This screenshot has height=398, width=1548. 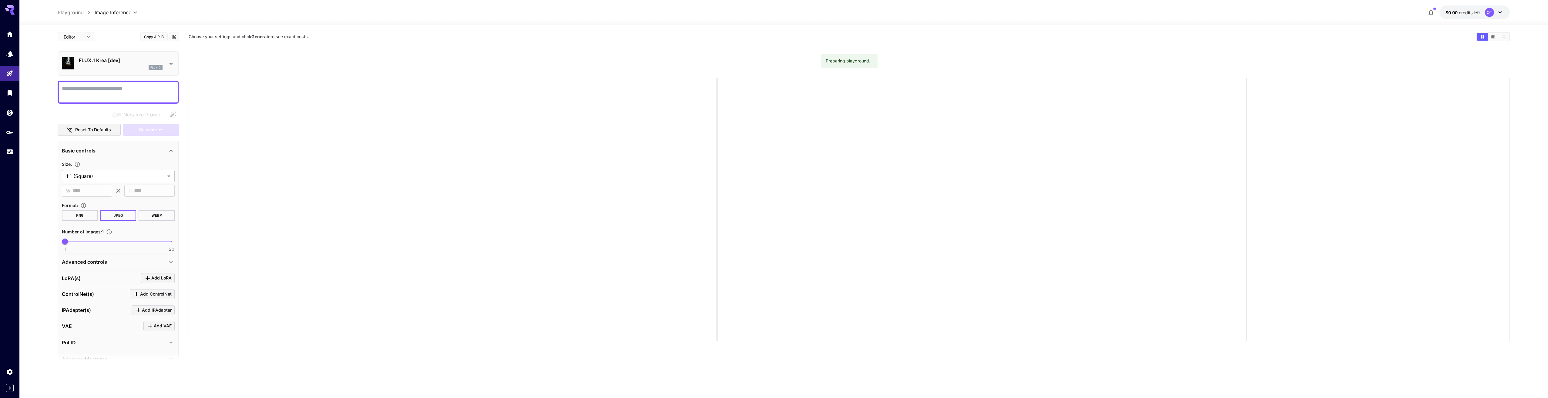 What do you see at coordinates (10, 73) in the screenshot?
I see `div: Playground` at bounding box center [10, 73].